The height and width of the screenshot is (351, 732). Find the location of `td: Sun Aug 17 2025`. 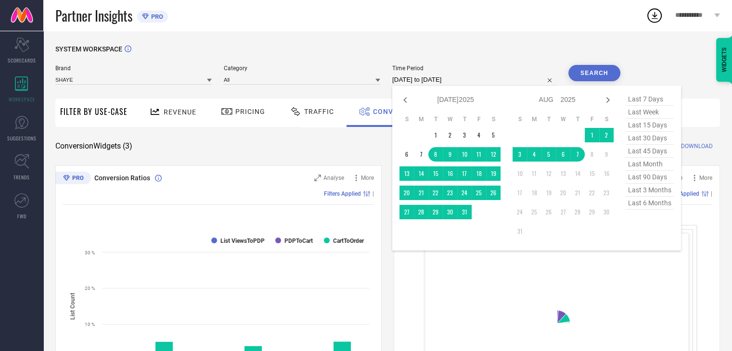

td: Sun Aug 17 2025 is located at coordinates (520, 193).